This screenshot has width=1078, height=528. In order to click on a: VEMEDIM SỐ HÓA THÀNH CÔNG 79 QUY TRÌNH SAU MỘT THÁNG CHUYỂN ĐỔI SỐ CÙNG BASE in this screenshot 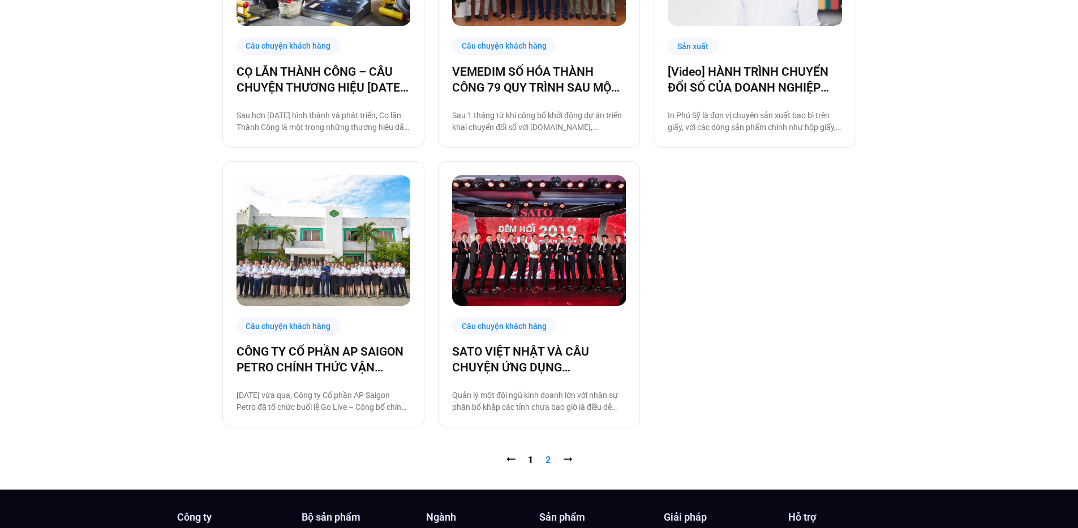, I will do `click(539, 80)`.